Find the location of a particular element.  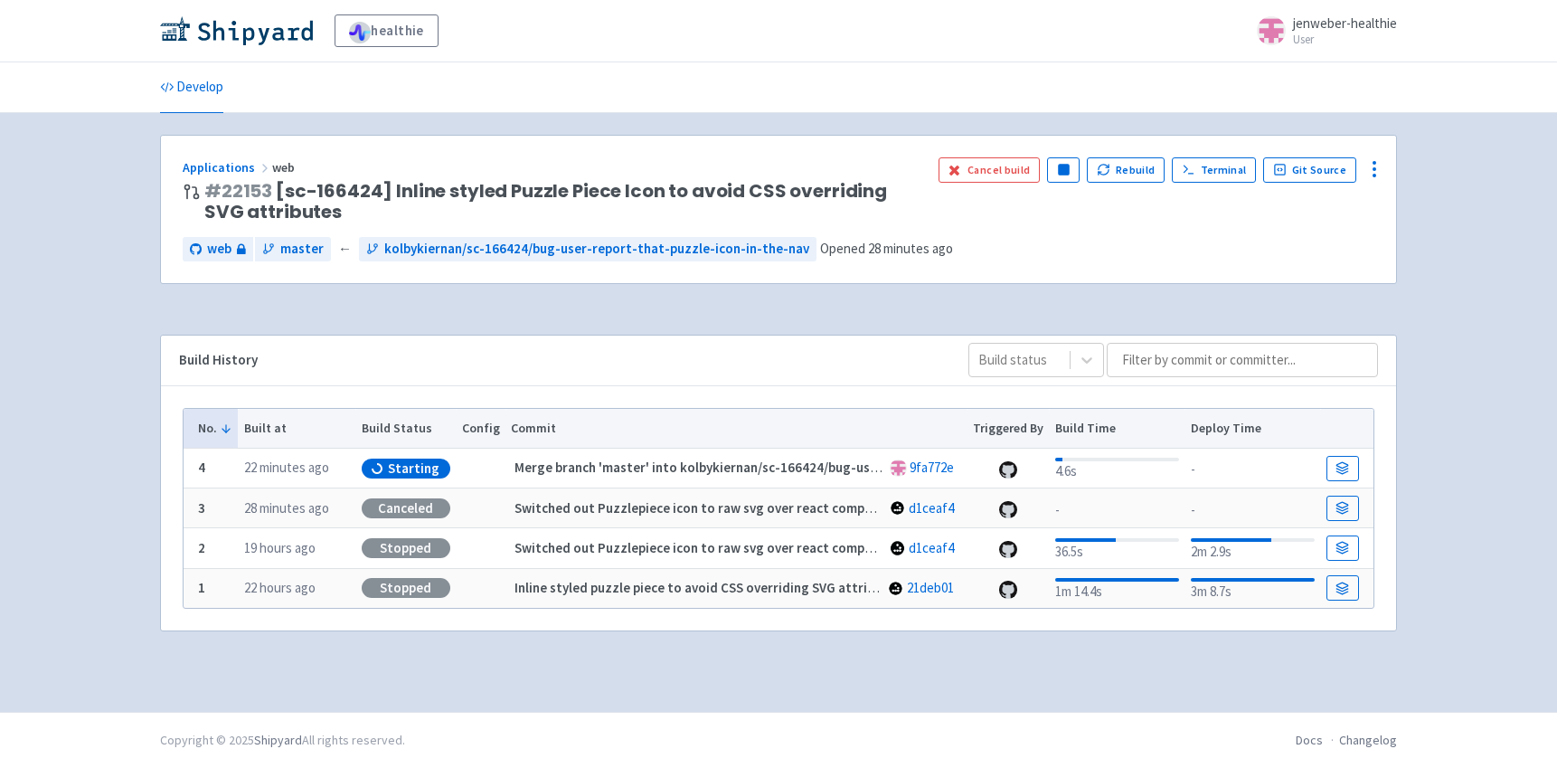

div: 1m 14.4s is located at coordinates (1117, 588).